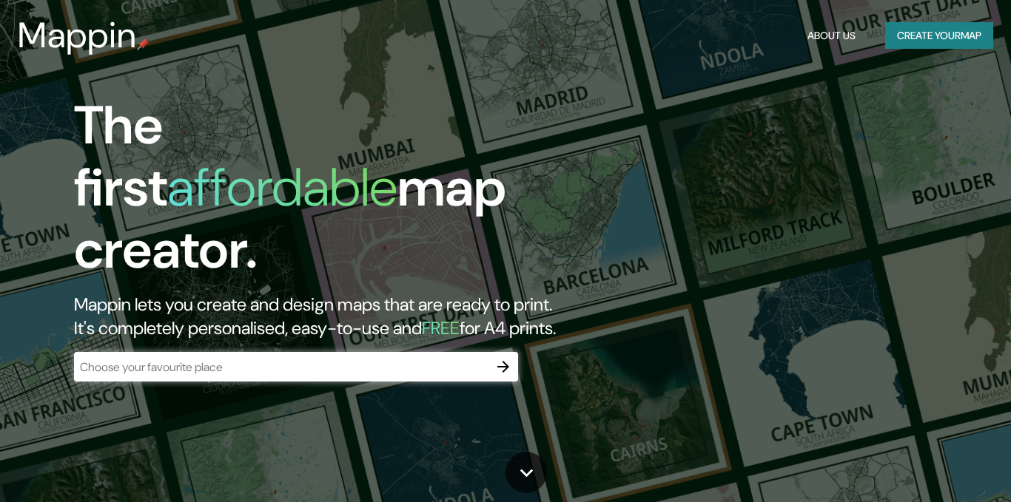  I want to click on h3: Mappin, so click(77, 36).